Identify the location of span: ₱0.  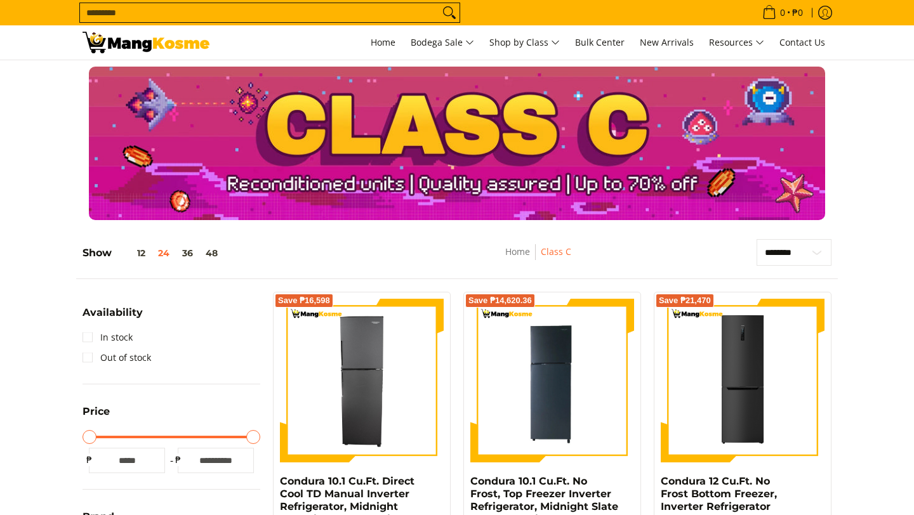
(797, 13).